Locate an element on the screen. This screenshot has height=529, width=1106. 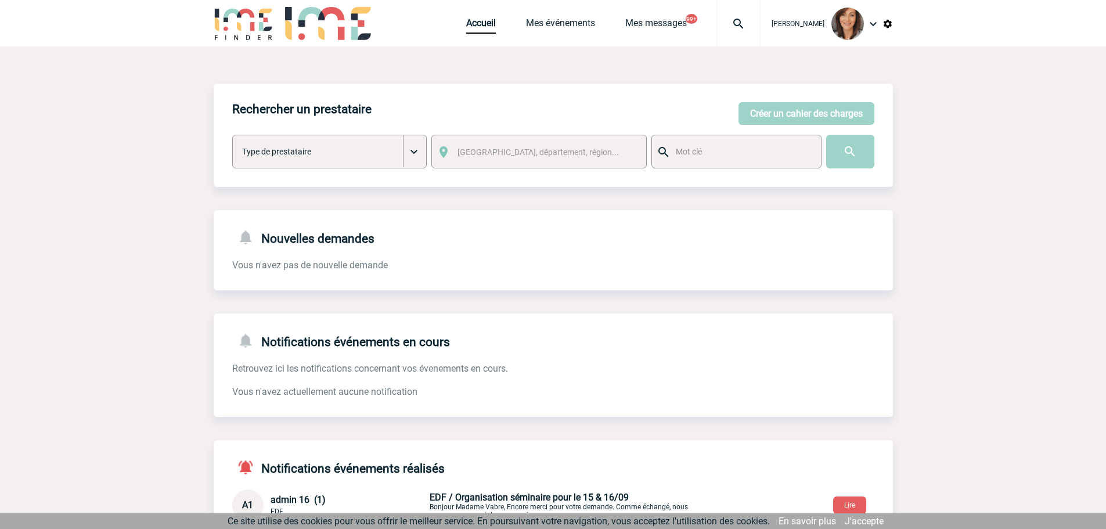
h4: Nouvelles demandes is located at coordinates (303, 237).